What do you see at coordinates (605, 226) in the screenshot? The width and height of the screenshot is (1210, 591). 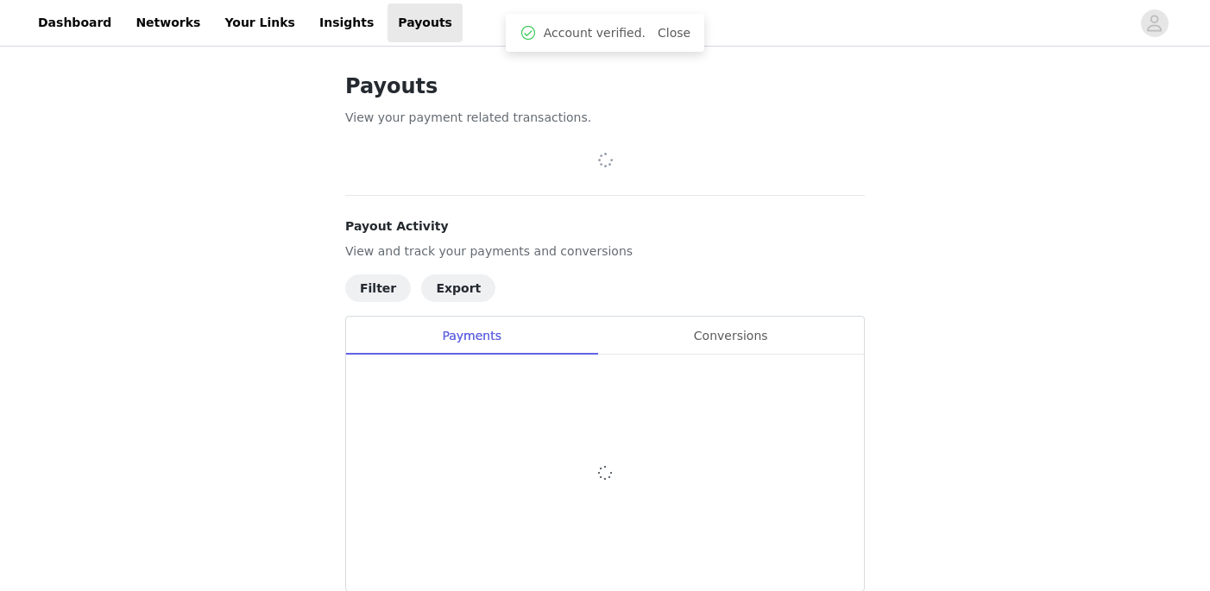 I see `h4: Payout Activity` at bounding box center [605, 226].